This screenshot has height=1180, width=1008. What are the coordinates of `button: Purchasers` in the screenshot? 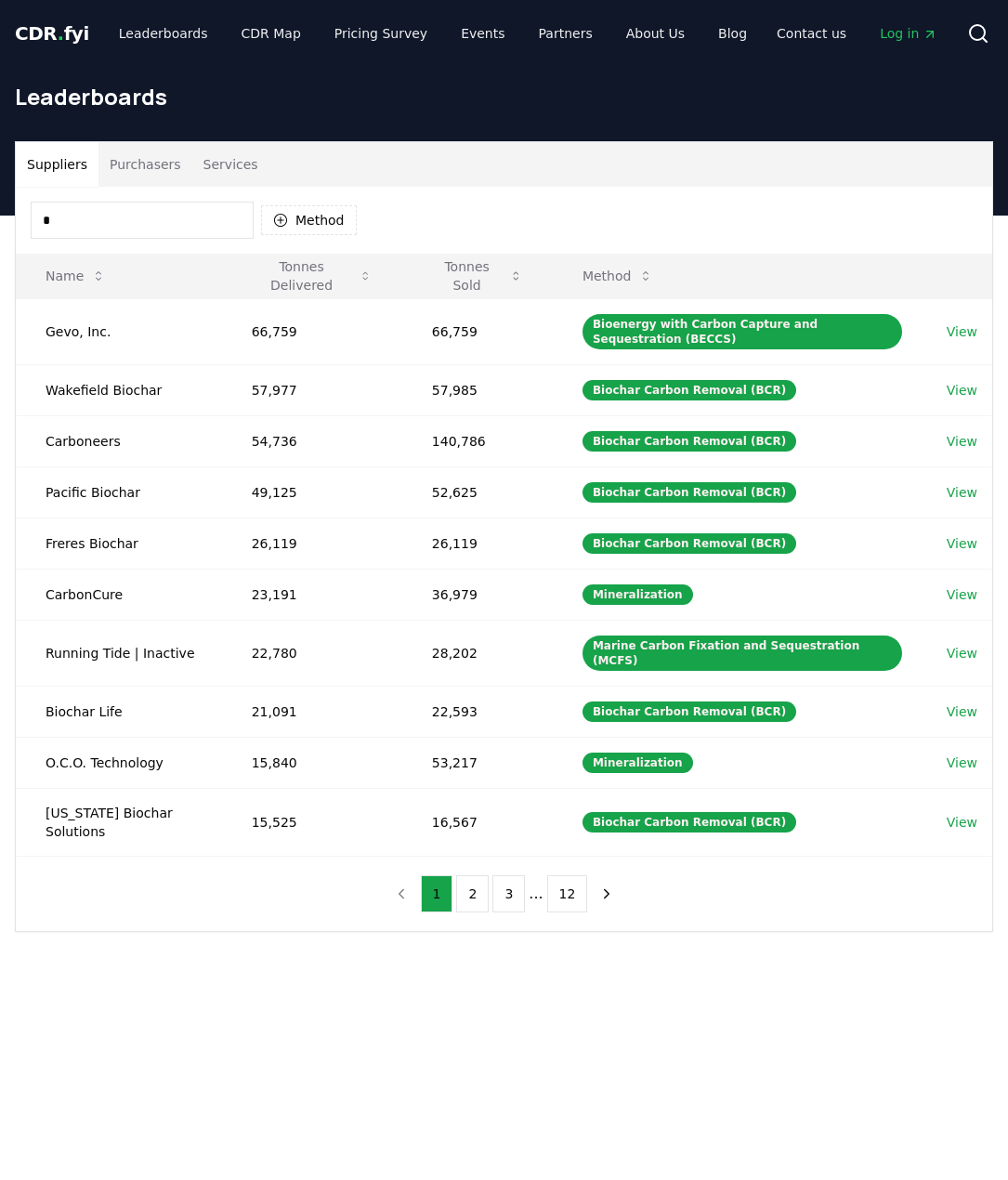 It's located at (145, 164).